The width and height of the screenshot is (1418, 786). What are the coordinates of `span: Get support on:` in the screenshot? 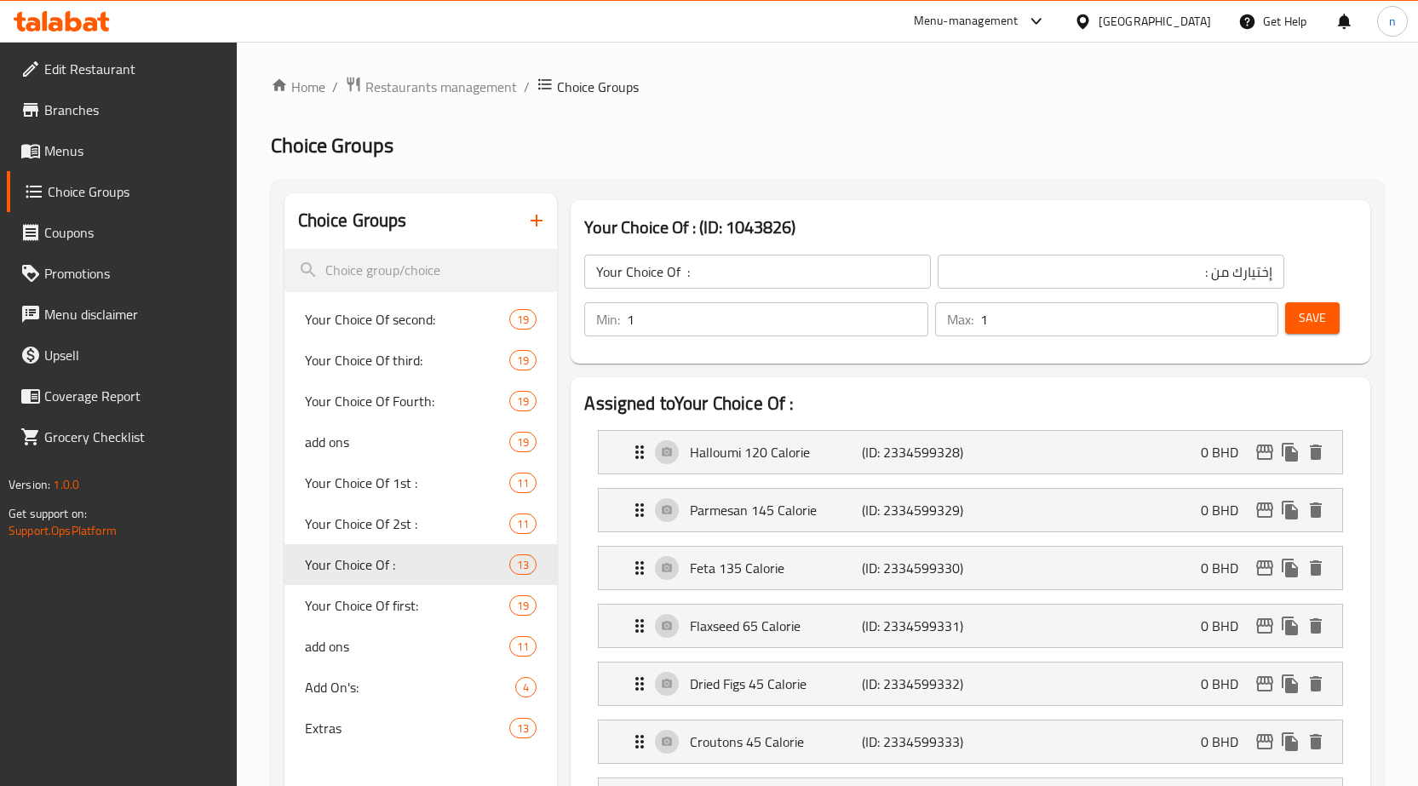 It's located at (48, 514).